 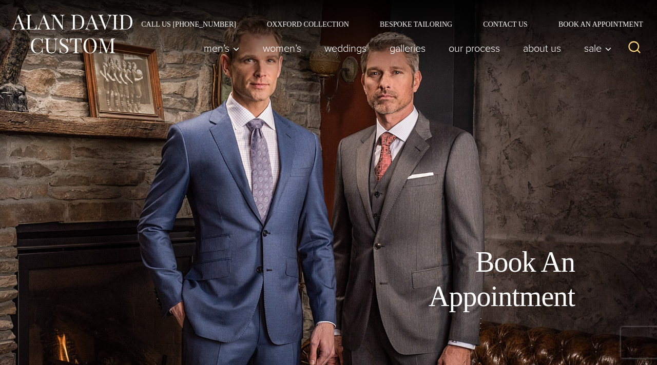 What do you see at coordinates (634, 48) in the screenshot?
I see `button: View Search Form` at bounding box center [634, 48].